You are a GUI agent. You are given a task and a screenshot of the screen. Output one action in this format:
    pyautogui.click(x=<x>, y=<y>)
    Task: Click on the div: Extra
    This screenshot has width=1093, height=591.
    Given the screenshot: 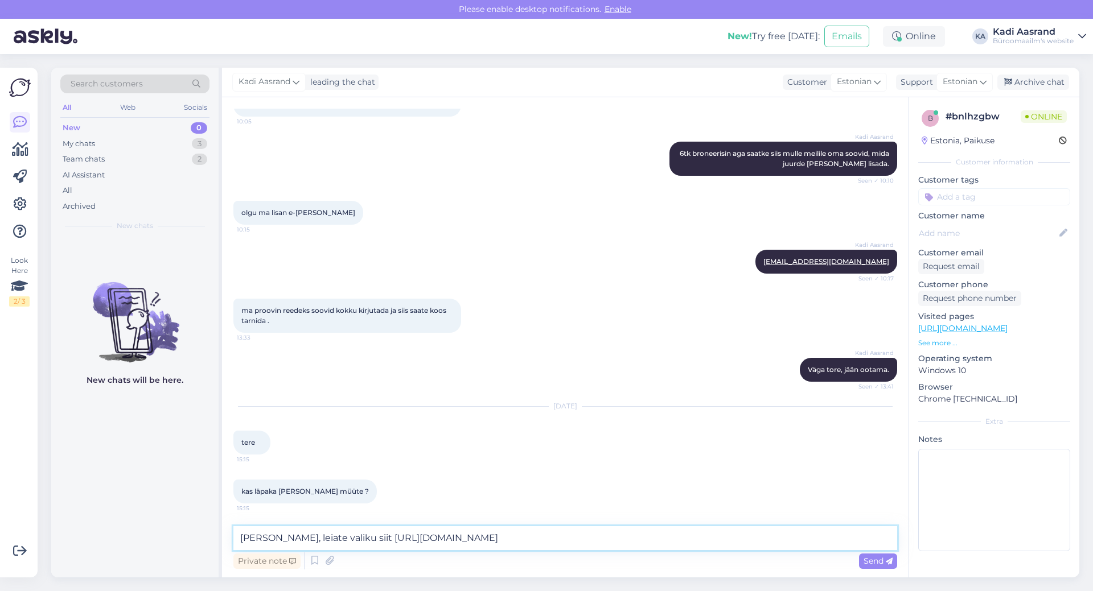 What is the action you would take?
    pyautogui.click(x=994, y=422)
    